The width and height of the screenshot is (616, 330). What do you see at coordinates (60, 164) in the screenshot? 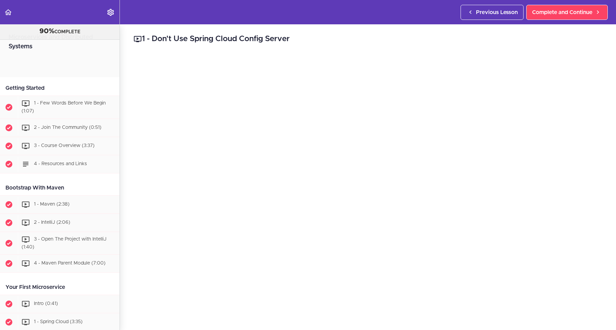
I see `span: 4 - Resources and Links` at bounding box center [60, 164].